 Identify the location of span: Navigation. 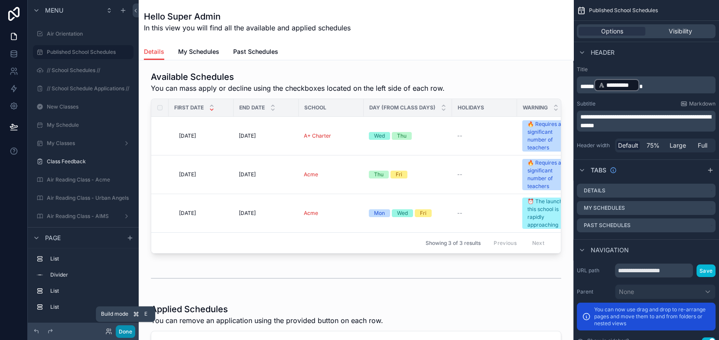
(610, 250).